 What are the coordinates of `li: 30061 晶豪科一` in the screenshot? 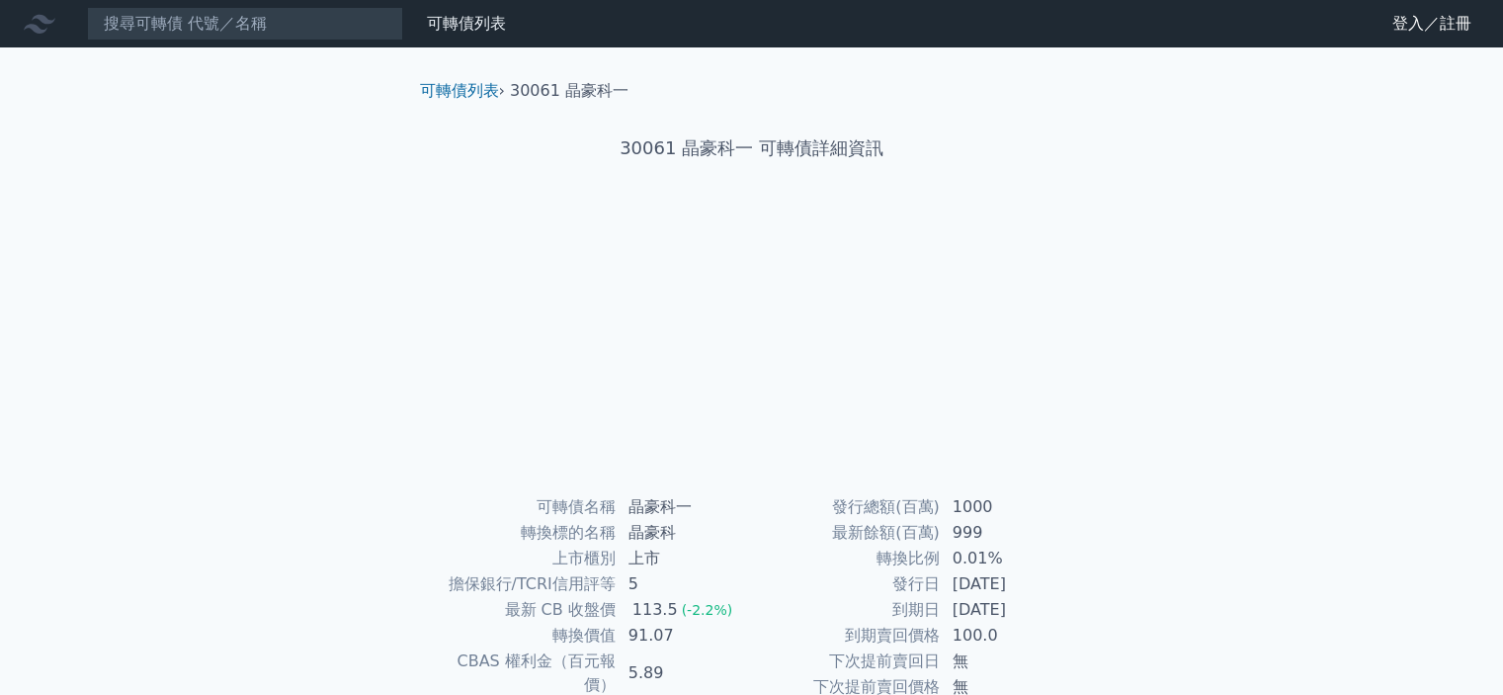 It's located at (569, 91).